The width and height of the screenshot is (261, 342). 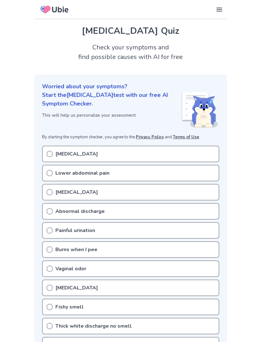 I want to click on p: This will help us personalize your assessment., so click(x=112, y=115).